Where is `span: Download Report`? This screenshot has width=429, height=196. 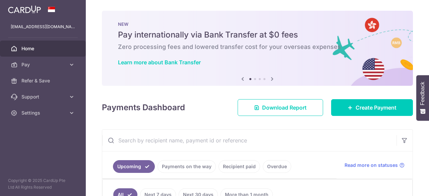 span: Download Report is located at coordinates (284, 108).